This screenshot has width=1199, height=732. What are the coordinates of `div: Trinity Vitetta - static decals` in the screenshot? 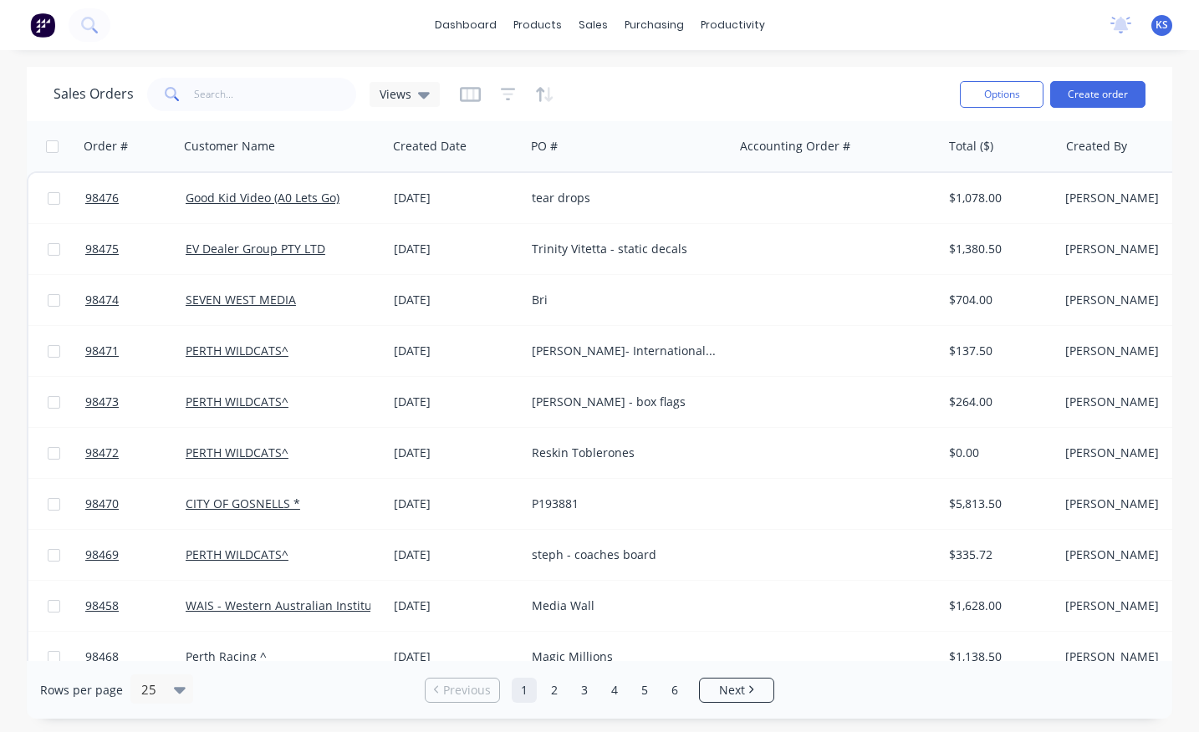 It's located at (624, 249).